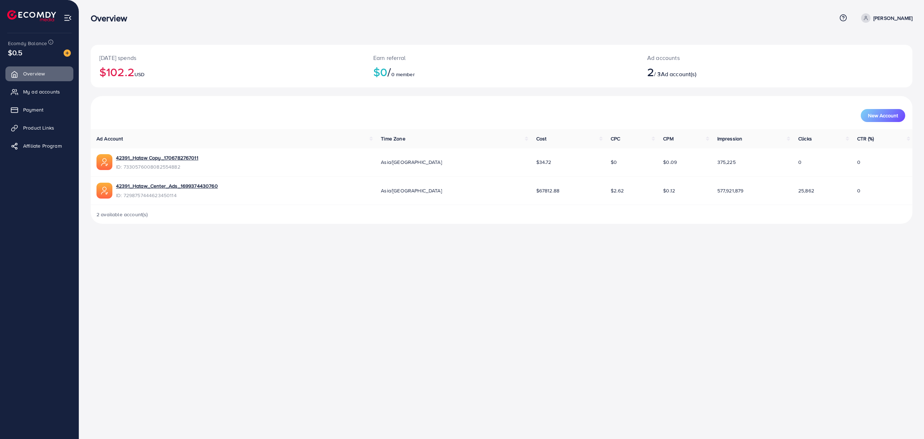  Describe the element at coordinates (167, 186) in the screenshot. I see `a: 42391_Hataw_Center_Ads_1699374430760` at that location.